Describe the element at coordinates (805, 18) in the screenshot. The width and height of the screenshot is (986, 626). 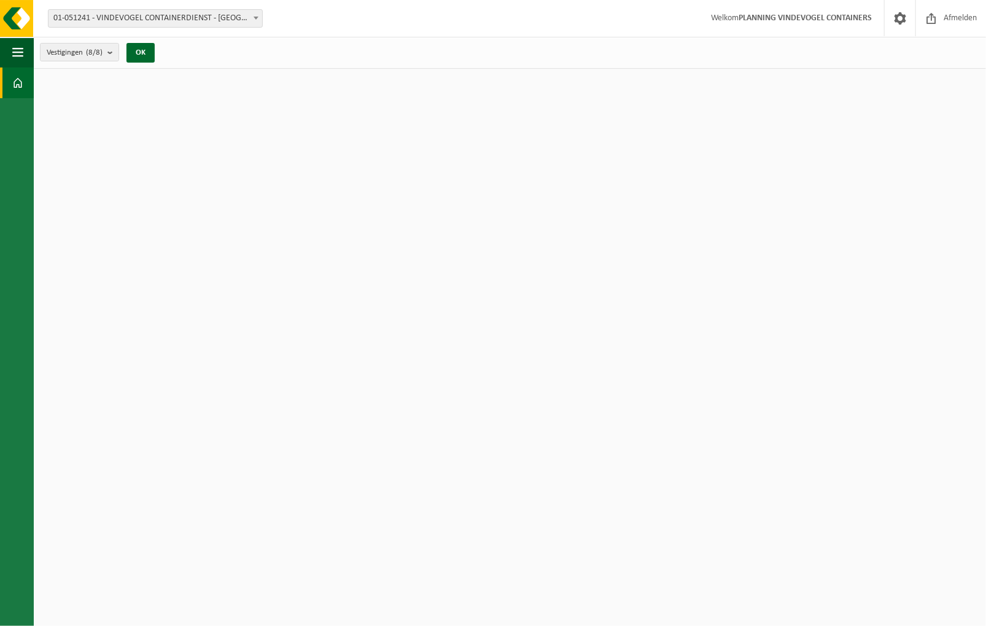
I see `strong: PLANNING VINDEVOGEL CONTAINERS` at that location.